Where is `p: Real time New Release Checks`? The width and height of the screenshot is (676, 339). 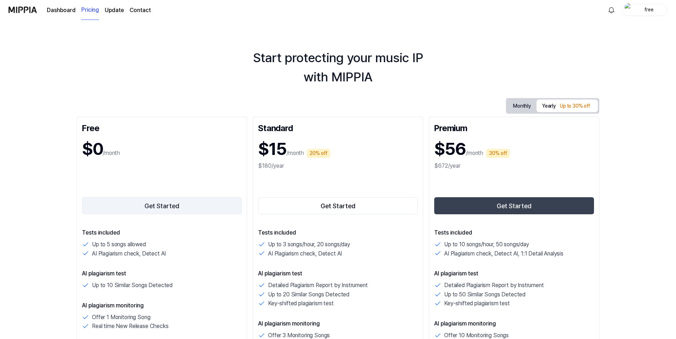
p: Real time New Release Checks is located at coordinates (130, 326).